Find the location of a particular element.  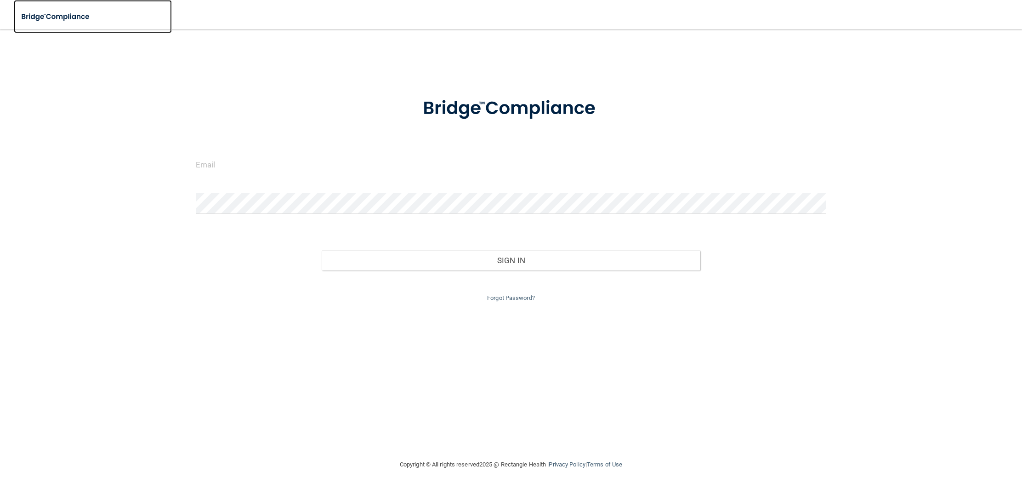

a: Forgot Password? is located at coordinates (511, 297).